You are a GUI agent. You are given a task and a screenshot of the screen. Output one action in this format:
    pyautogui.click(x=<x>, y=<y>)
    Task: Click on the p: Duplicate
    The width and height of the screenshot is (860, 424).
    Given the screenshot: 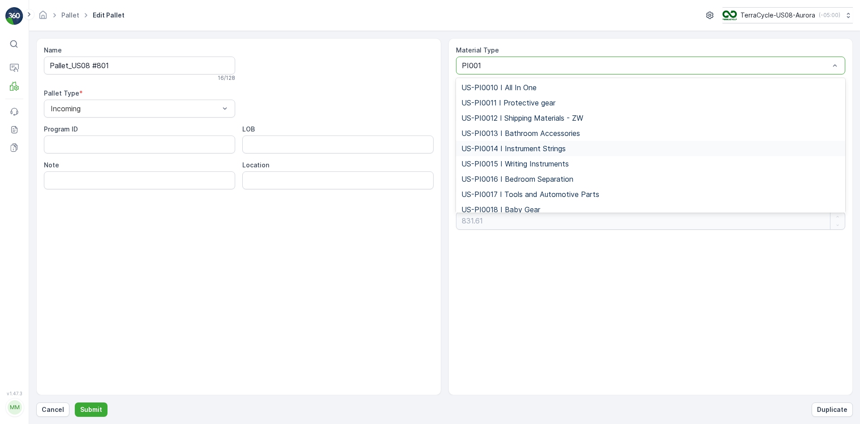 What is the action you would take?
    pyautogui.click(x=833, y=409)
    